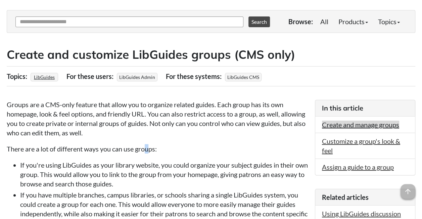 The height and width of the screenshot is (219, 422). What do you see at coordinates (408, 189) in the screenshot?
I see `a: arrow_upward` at bounding box center [408, 189].